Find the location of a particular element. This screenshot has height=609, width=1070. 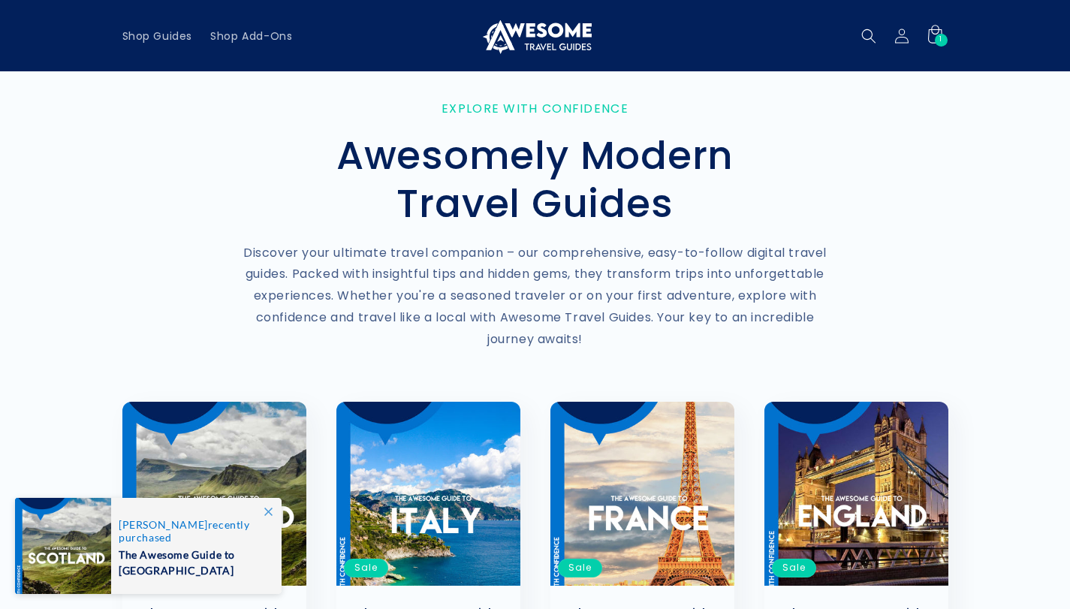

img: Awesome Travel Guides is located at coordinates (536, 36).